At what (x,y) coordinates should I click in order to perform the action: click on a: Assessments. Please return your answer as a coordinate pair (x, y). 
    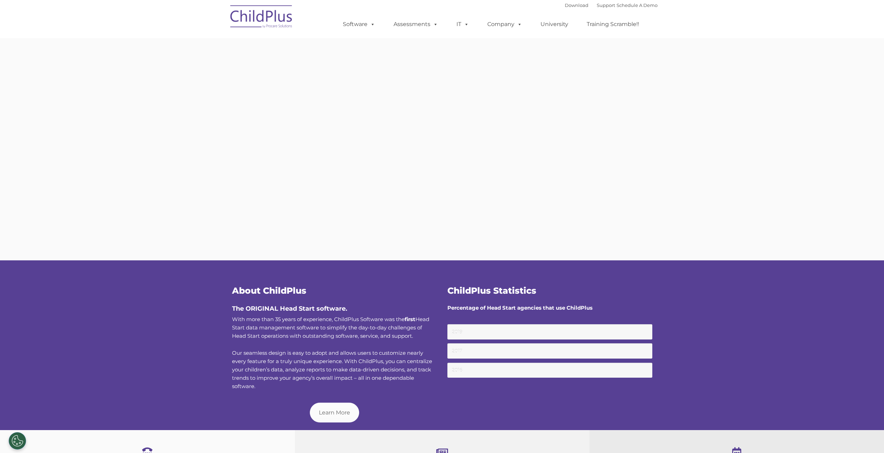
    Looking at the image, I should click on (416, 24).